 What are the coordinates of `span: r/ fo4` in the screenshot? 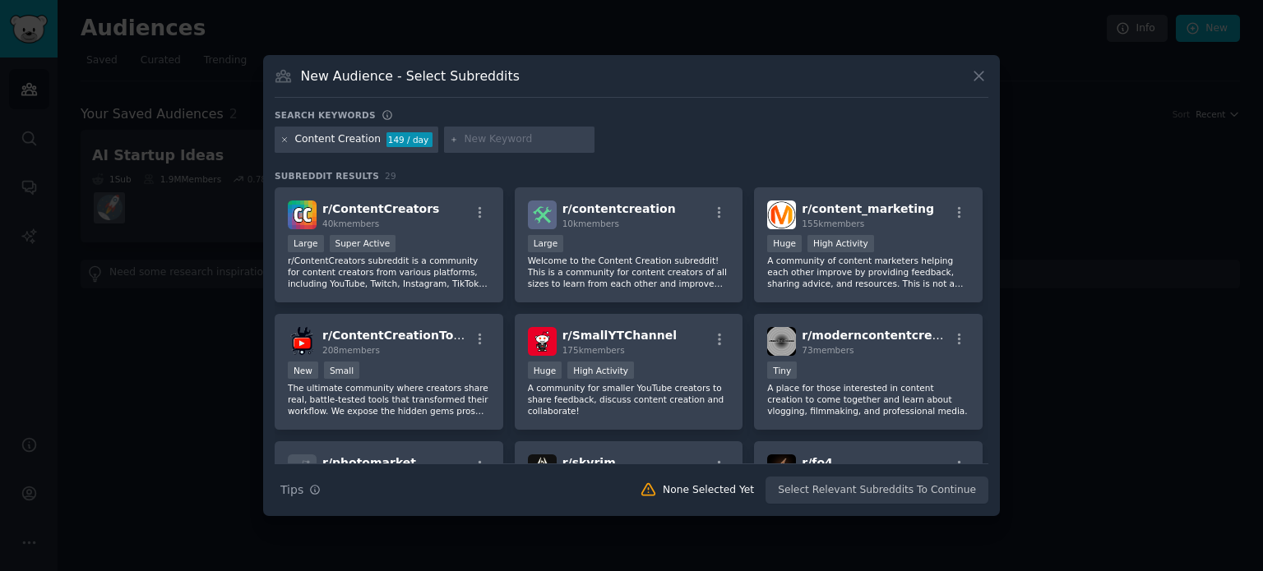 It's located at (816, 463).